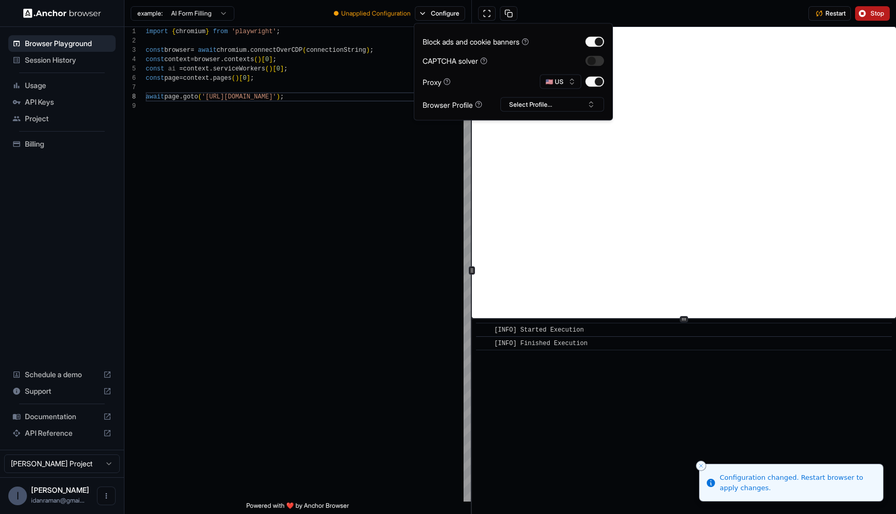 The image size is (896, 514). What do you see at coordinates (62, 102) in the screenshot?
I see `div: API Keys` at bounding box center [62, 102].